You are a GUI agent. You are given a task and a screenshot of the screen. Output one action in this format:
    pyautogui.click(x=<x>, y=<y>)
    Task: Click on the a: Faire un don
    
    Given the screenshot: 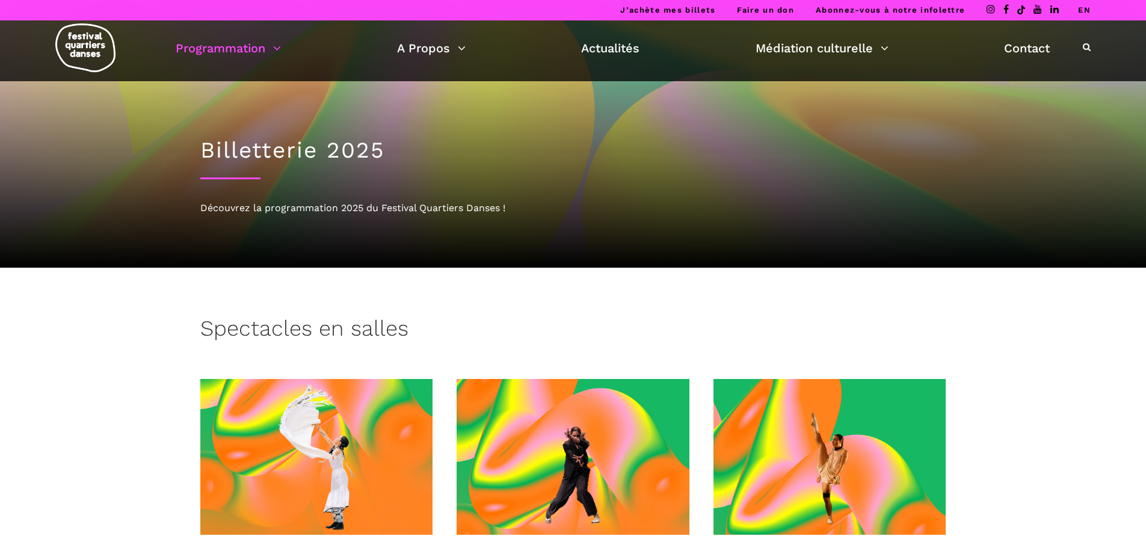 What is the action you would take?
    pyautogui.click(x=765, y=10)
    